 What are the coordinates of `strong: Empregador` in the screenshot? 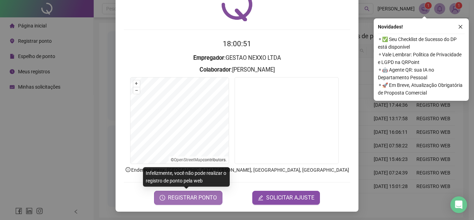 It's located at (209, 58).